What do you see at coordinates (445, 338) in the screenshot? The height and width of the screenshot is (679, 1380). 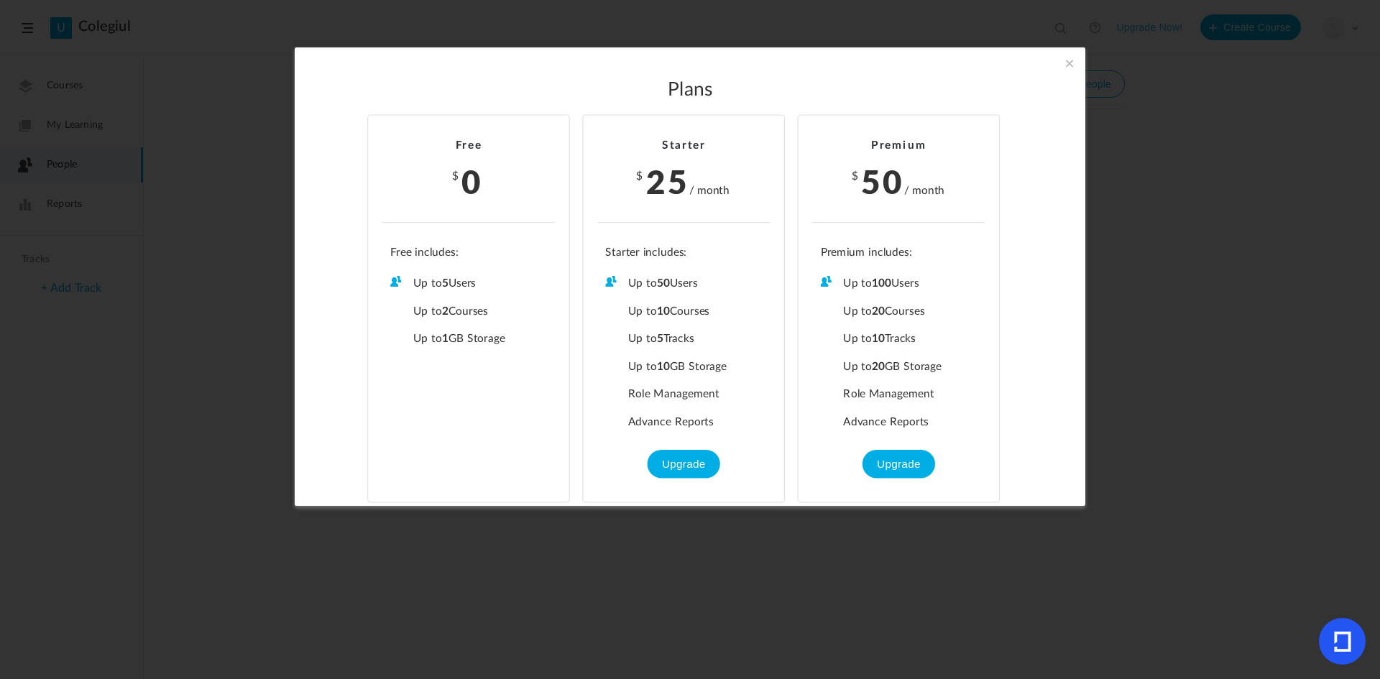 I see `b: 1` at bounding box center [445, 338].